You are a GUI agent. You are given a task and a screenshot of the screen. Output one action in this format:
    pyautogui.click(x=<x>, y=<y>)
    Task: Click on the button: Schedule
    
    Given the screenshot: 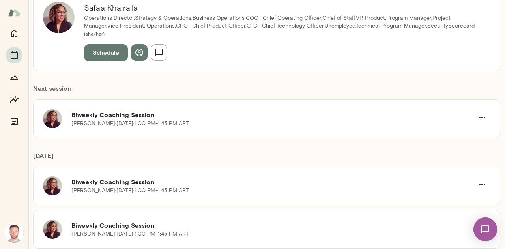 What is the action you would take?
    pyautogui.click(x=106, y=52)
    